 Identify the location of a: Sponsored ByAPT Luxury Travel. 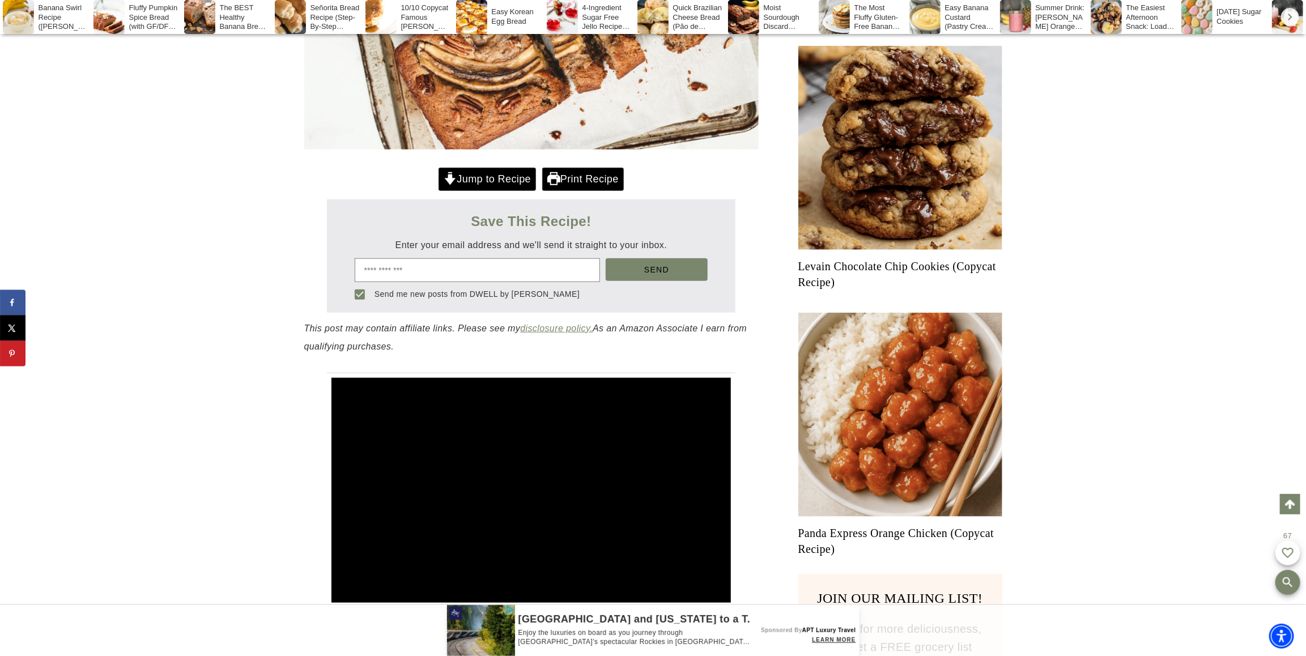
(808, 630).